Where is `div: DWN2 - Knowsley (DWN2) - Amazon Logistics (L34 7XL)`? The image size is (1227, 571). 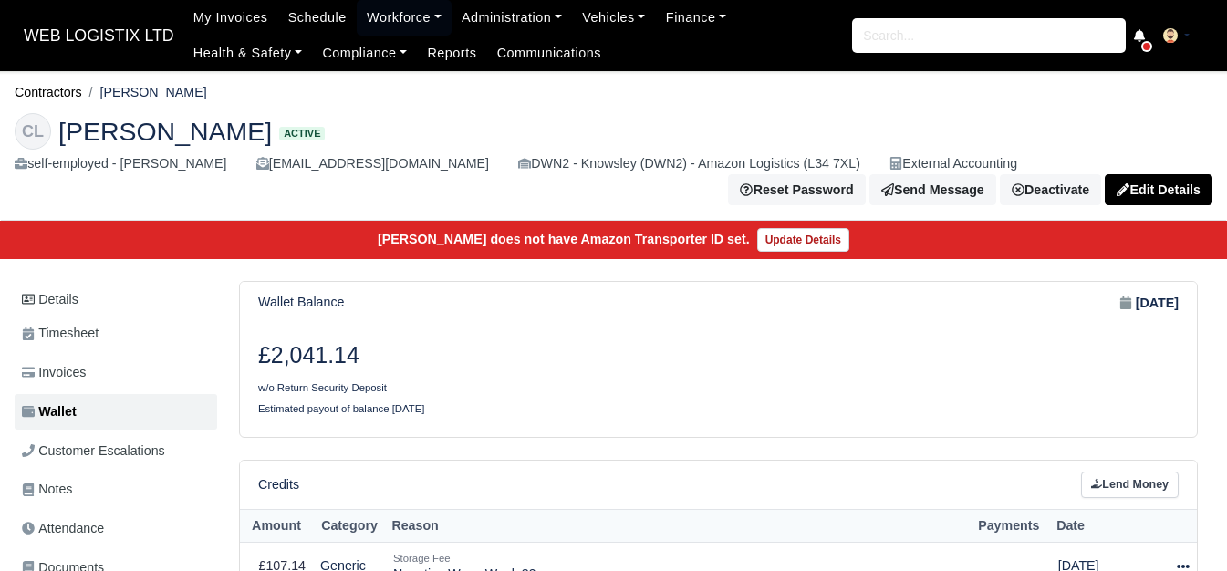
div: DWN2 - Knowsley (DWN2) - Amazon Logistics (L34 7XL) is located at coordinates (689, 163).